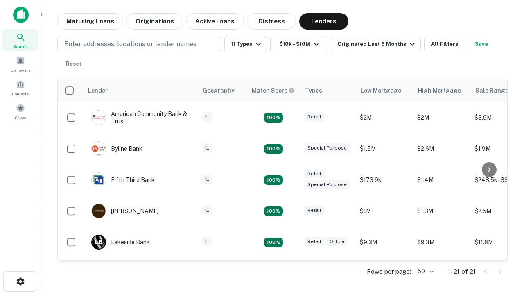 The height and width of the screenshot is (295, 524). Describe the element at coordinates (385, 91) in the screenshot. I see `th: Low Mortgage` at that location.